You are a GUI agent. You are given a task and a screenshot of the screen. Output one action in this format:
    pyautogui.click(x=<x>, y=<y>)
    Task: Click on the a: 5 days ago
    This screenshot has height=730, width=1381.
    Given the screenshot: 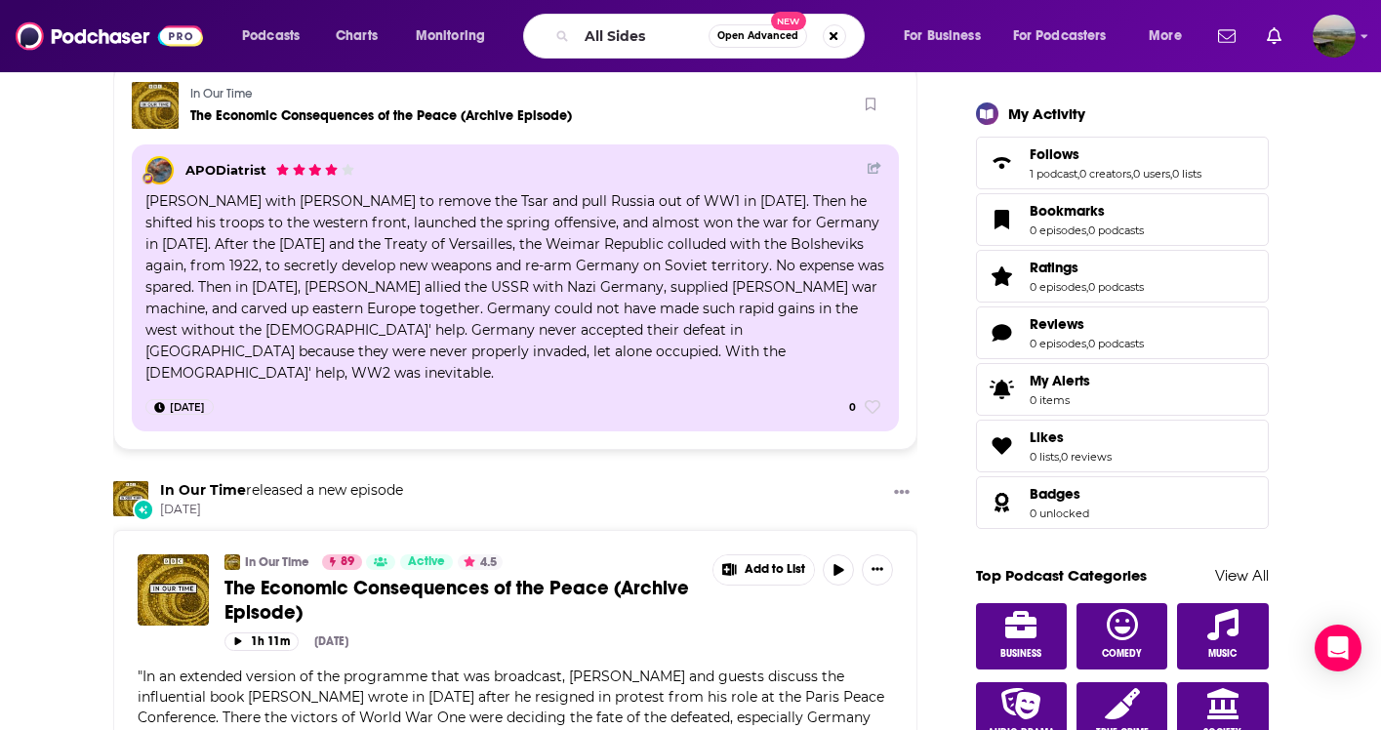 What is the action you would take?
    pyautogui.click(x=180, y=407)
    